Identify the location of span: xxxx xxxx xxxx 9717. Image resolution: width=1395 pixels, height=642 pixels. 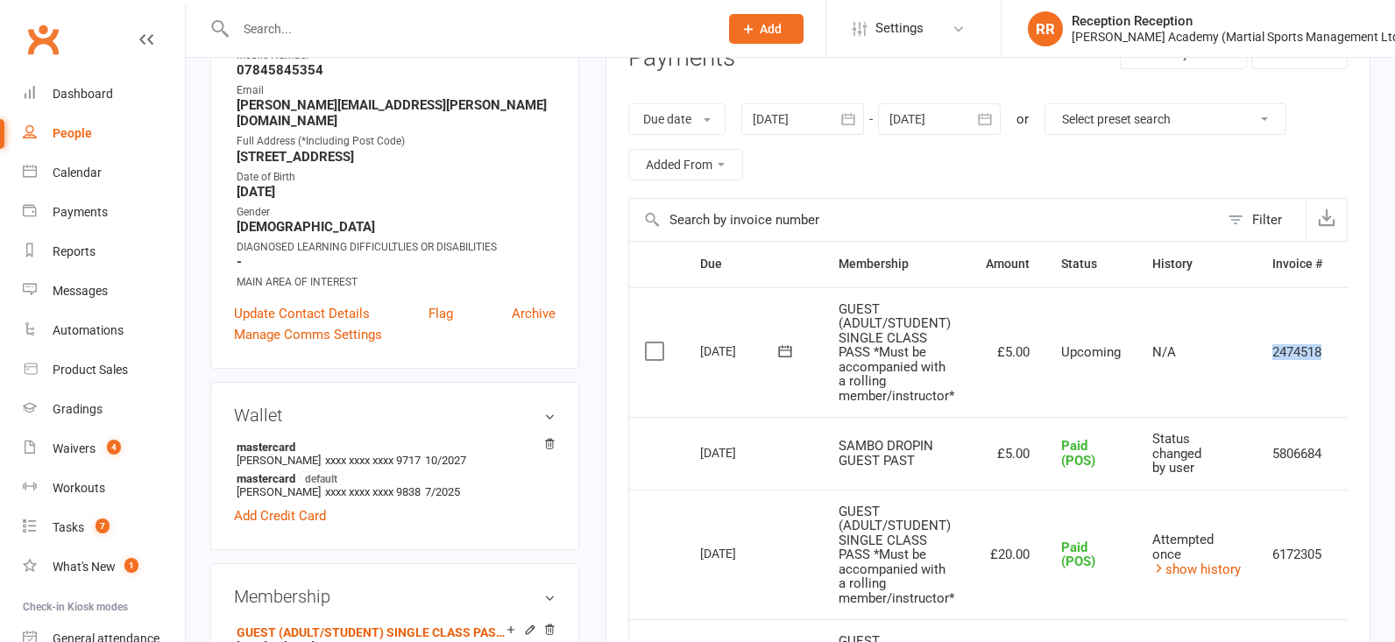
(372, 460).